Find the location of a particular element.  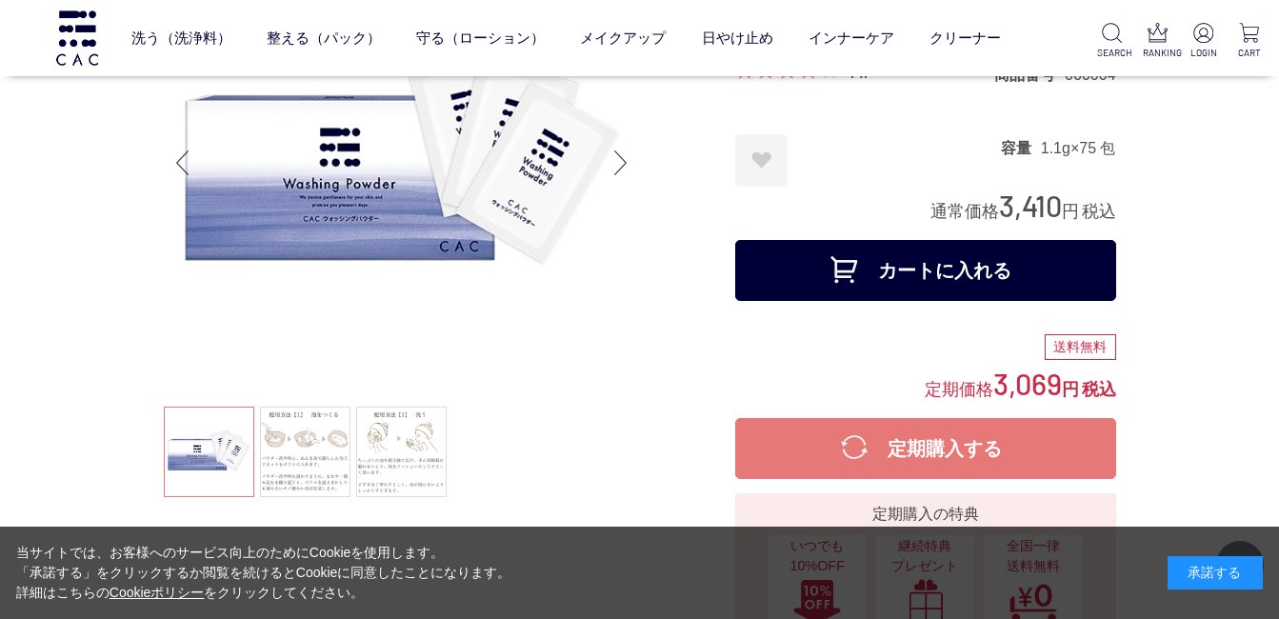

dd: 1.1g×75 包 is located at coordinates (1078, 148).